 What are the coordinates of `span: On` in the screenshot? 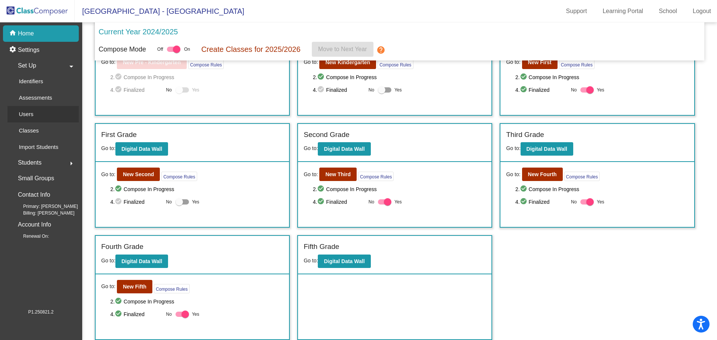 It's located at (187, 49).